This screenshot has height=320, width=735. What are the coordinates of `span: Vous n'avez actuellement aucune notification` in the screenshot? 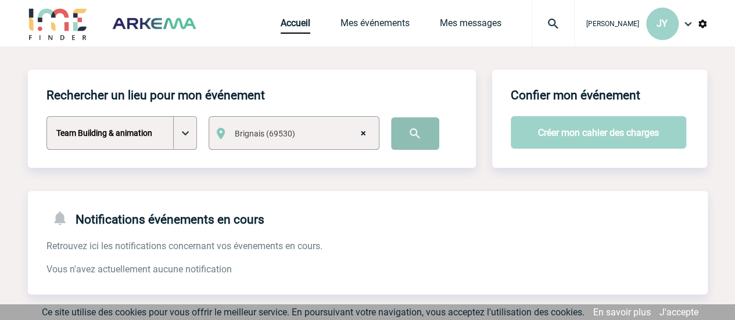 It's located at (139, 269).